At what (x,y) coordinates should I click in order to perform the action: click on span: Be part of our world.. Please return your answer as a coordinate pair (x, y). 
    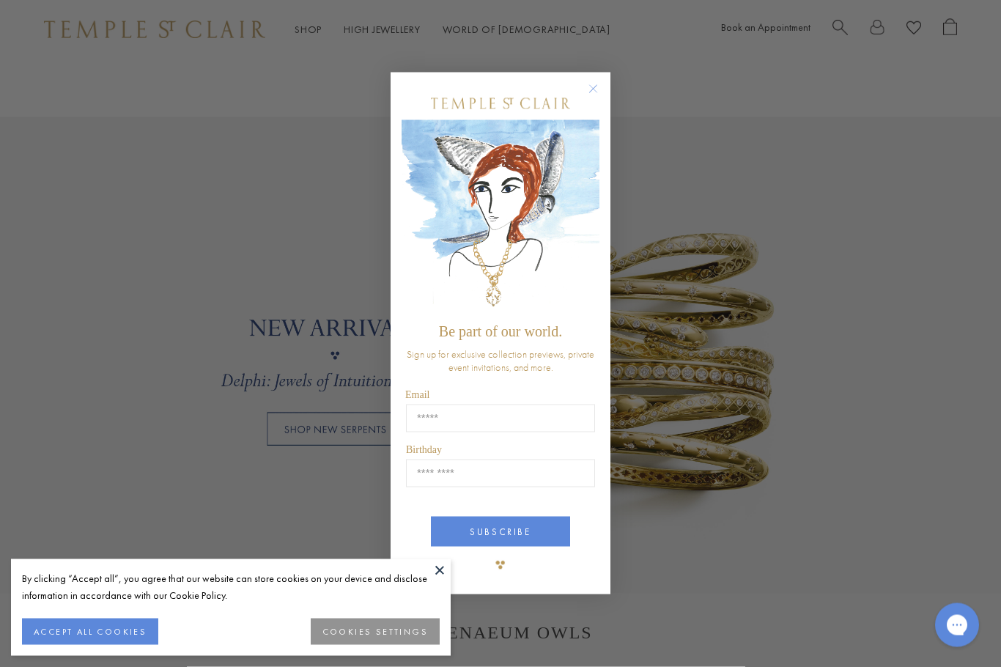
    Looking at the image, I should click on (500, 331).